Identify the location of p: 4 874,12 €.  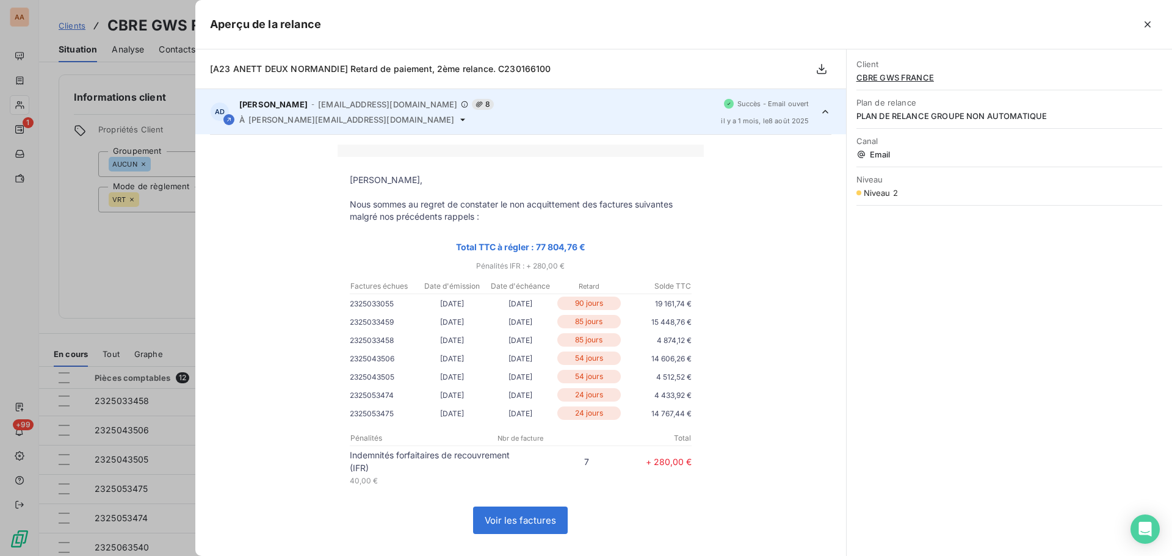
(657, 340).